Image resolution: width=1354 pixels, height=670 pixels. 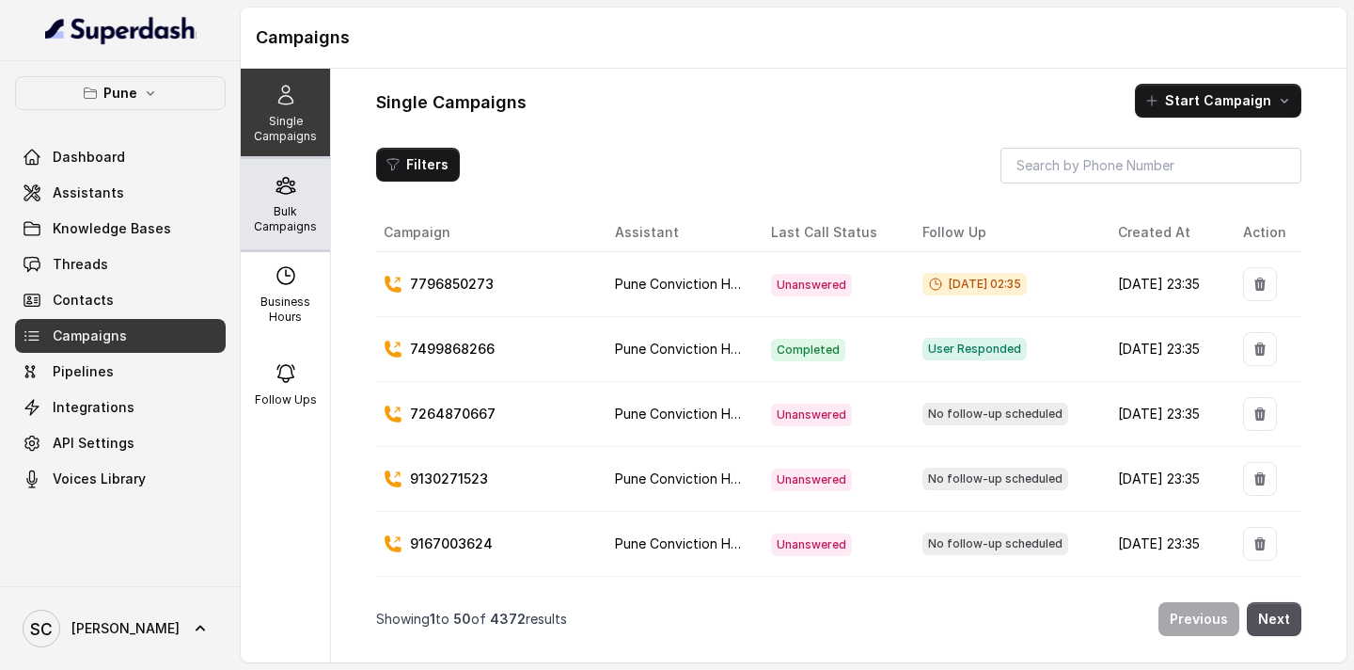 What do you see at coordinates (120, 157) in the screenshot?
I see `a: Dashboard` at bounding box center [120, 157].